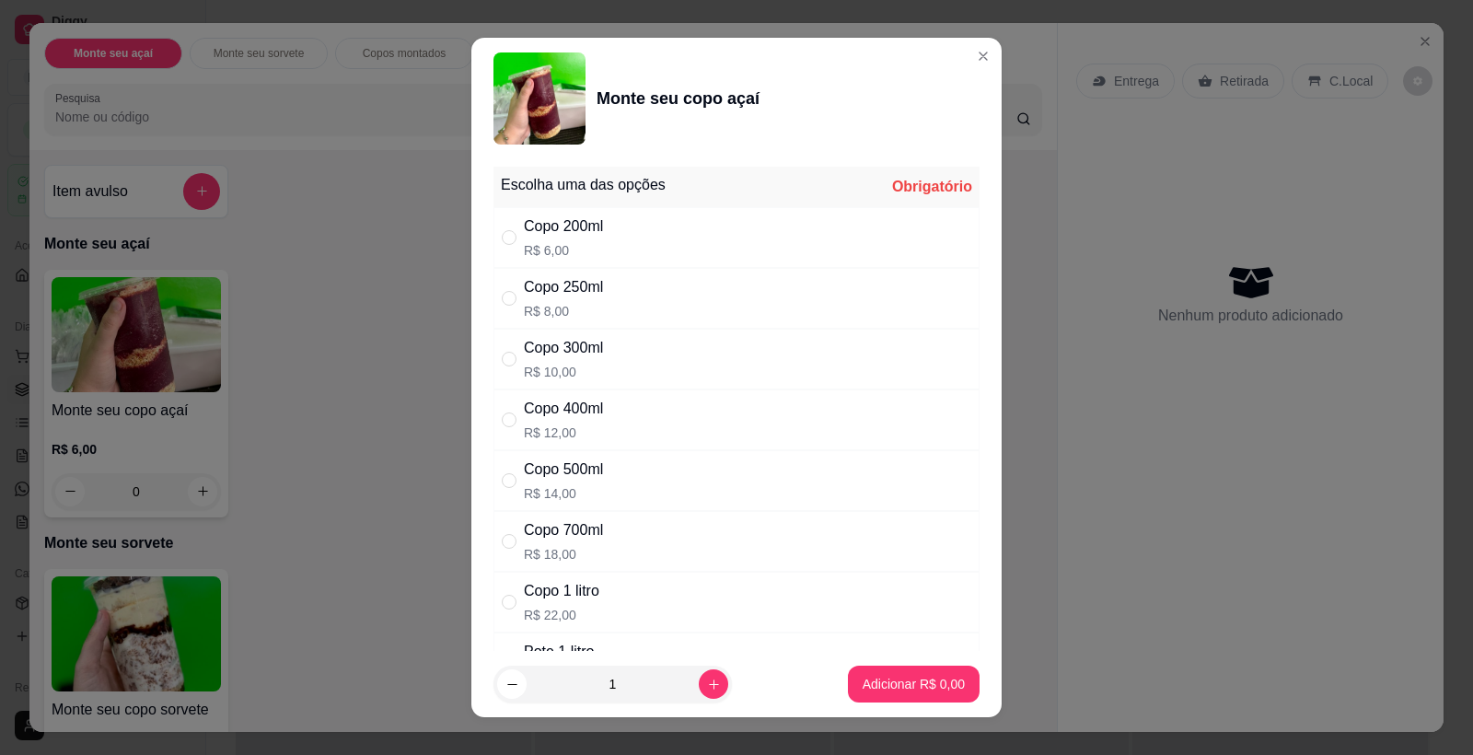  What do you see at coordinates (913, 684) in the screenshot?
I see `p: Adicionar R$ 0,00` at bounding box center [913, 684].